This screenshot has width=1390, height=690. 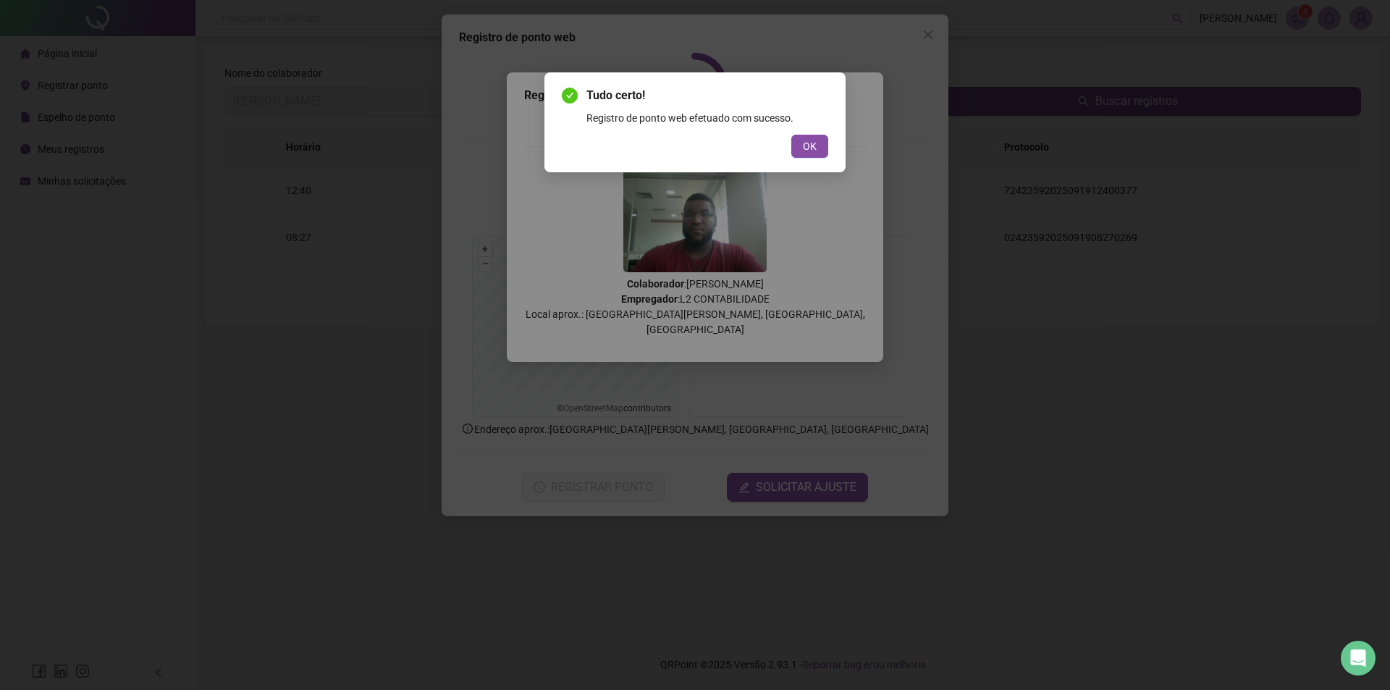 What do you see at coordinates (809, 146) in the screenshot?
I see `button: OK` at bounding box center [809, 146].